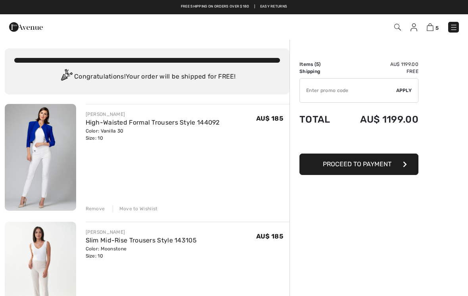 The height and width of the screenshot is (296, 468). Describe the element at coordinates (359, 164) in the screenshot. I see `button: Proceed to Payment` at that location.